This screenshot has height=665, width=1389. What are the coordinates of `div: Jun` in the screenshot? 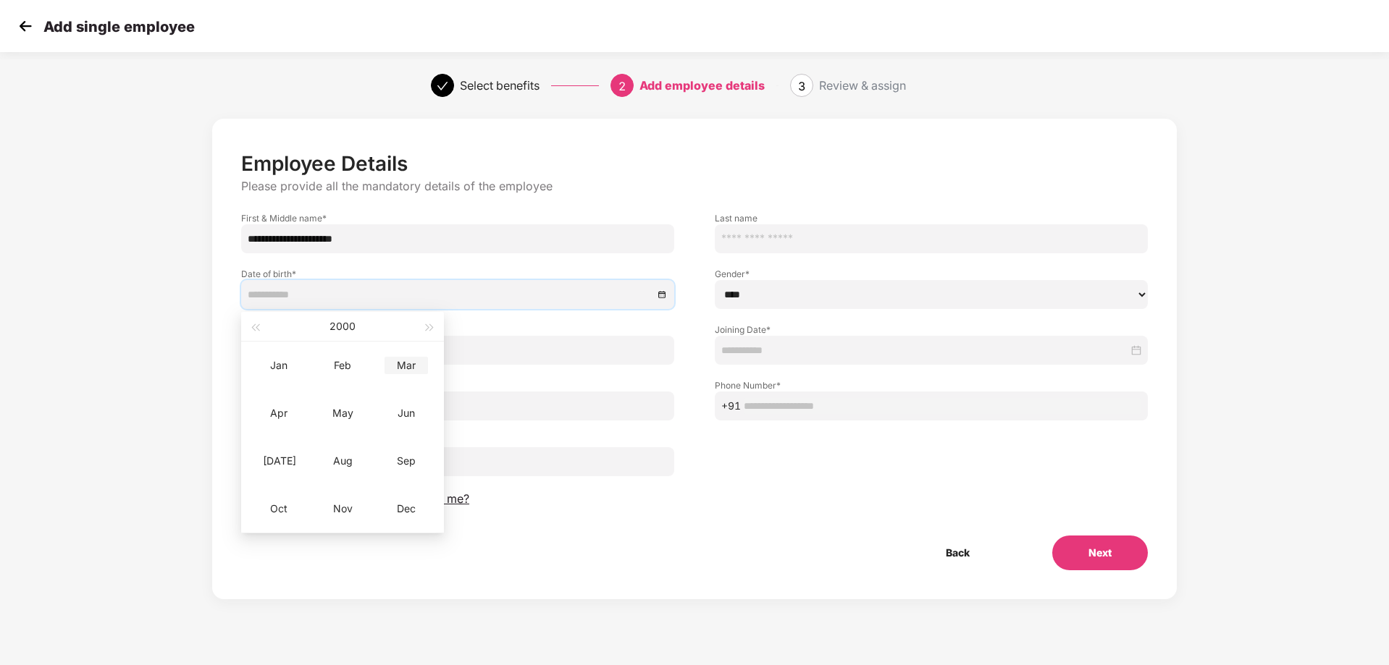 It's located at (406, 413).